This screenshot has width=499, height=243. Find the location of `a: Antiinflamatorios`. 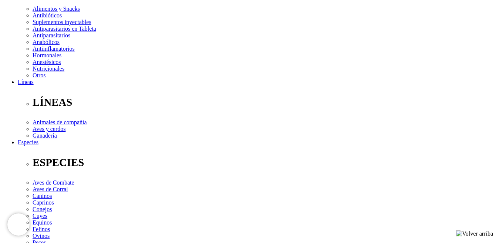

a: Antiinflamatorios is located at coordinates (54, 48).